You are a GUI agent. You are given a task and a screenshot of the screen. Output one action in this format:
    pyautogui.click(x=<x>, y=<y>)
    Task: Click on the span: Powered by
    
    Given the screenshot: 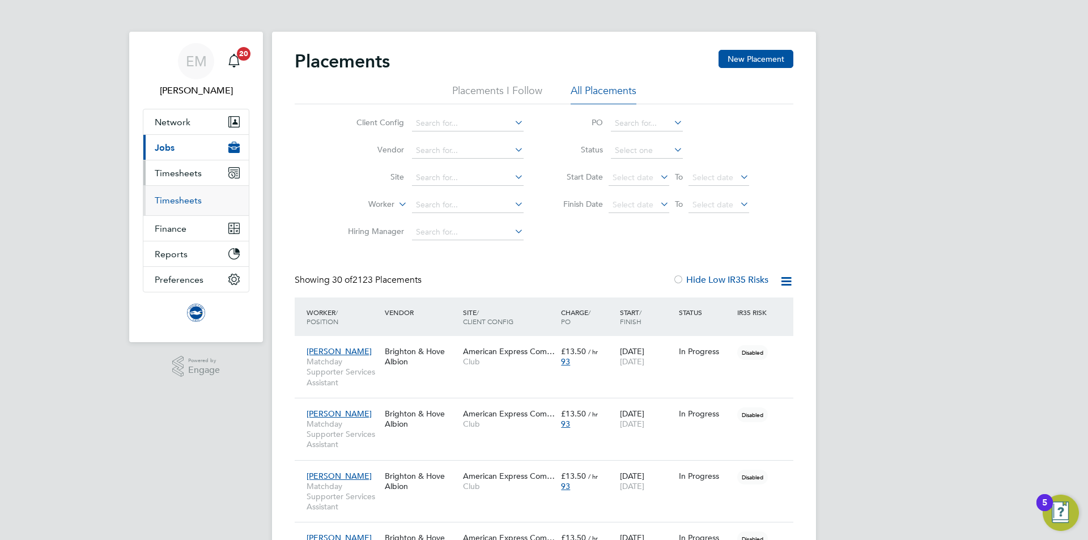 What is the action you would take?
    pyautogui.click(x=204, y=360)
    